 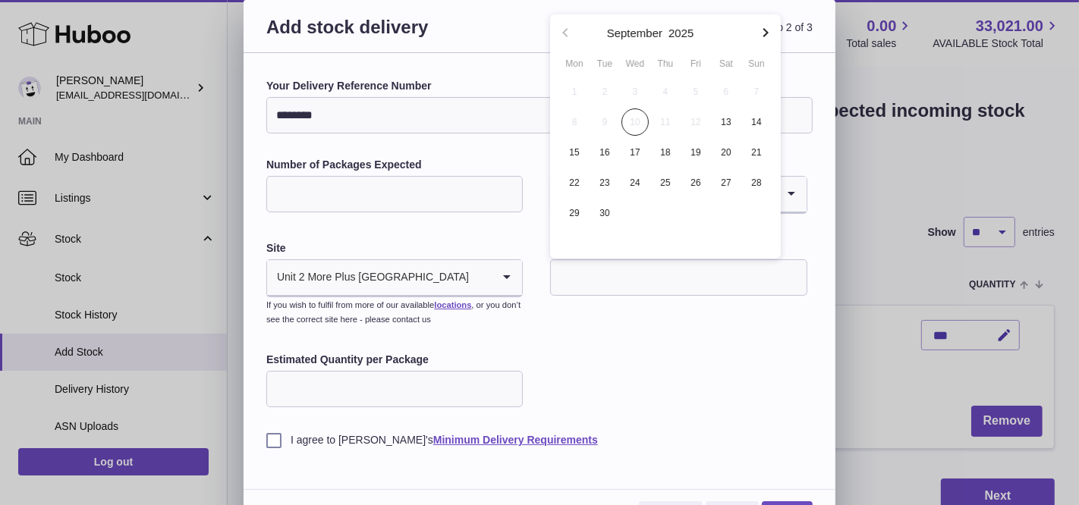 I want to click on span: 8, so click(x=574, y=122).